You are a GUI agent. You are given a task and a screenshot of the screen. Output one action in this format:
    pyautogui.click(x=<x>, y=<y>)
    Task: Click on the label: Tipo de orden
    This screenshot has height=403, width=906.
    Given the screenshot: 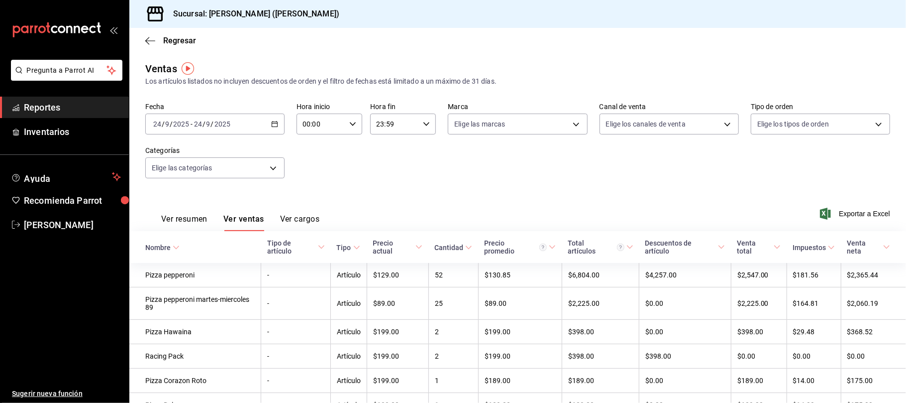 What is the action you would take?
    pyautogui.click(x=821, y=107)
    